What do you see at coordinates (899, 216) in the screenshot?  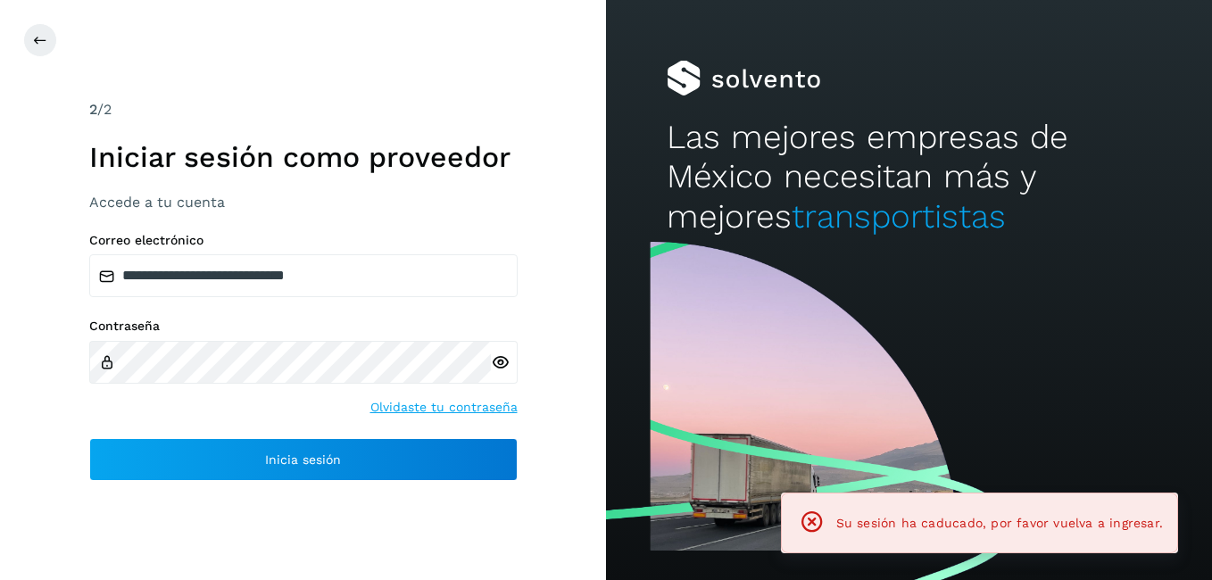 I see `span: transportistas` at bounding box center [899, 216].